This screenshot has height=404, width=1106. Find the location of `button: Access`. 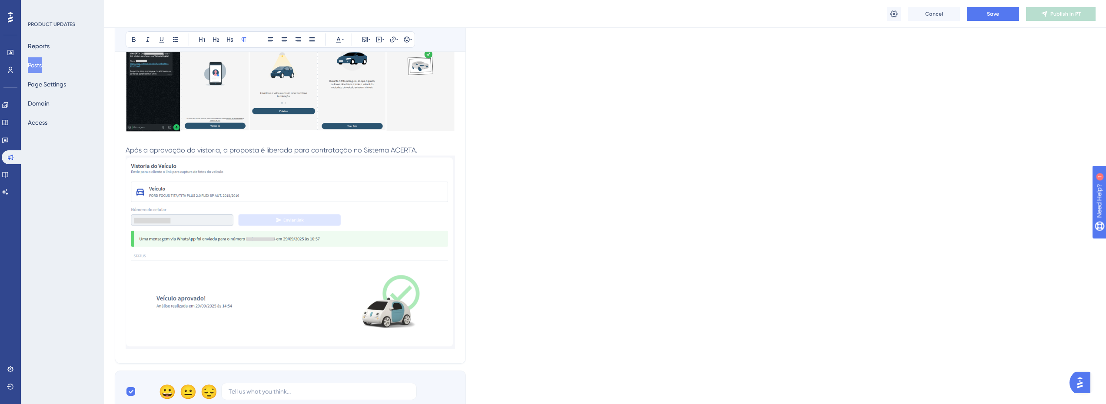

button: Access is located at coordinates (37, 123).